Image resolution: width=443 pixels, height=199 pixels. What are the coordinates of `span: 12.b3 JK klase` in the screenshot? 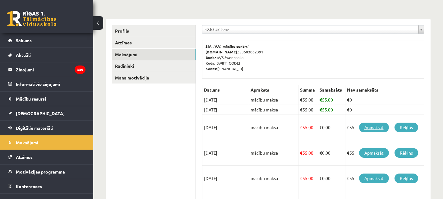 It's located at (311, 30).